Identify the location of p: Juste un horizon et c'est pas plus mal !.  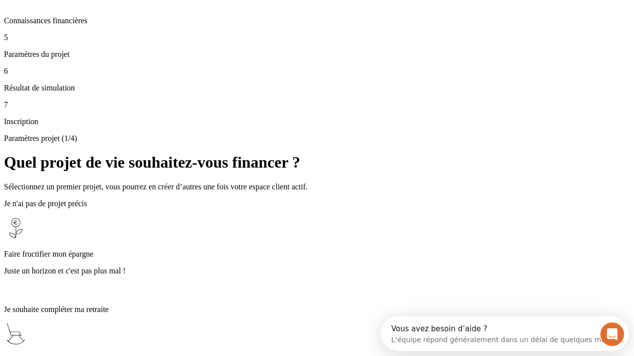
(317, 271).